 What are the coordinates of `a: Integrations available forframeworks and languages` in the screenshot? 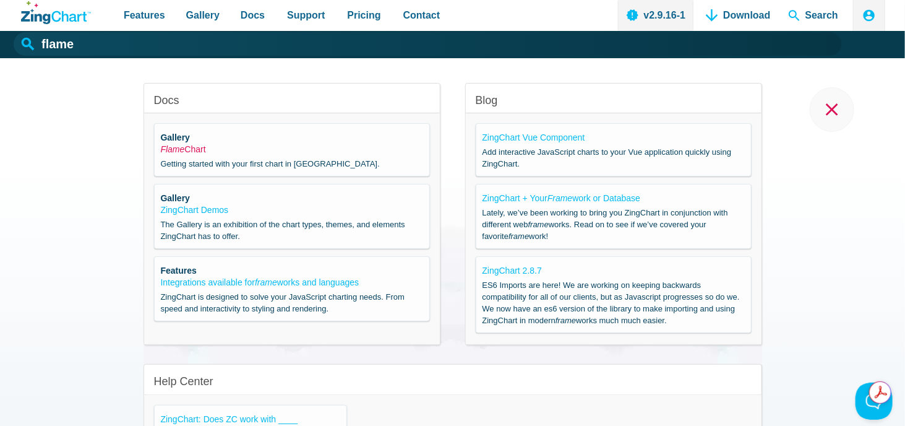 It's located at (260, 282).